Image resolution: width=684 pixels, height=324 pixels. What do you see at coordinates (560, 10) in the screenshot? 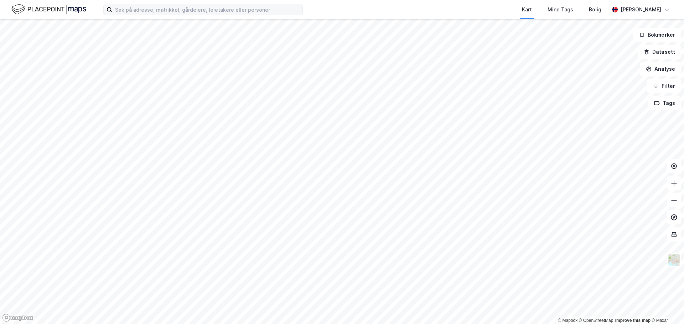
I see `div: Mine Tags` at bounding box center [560, 10].